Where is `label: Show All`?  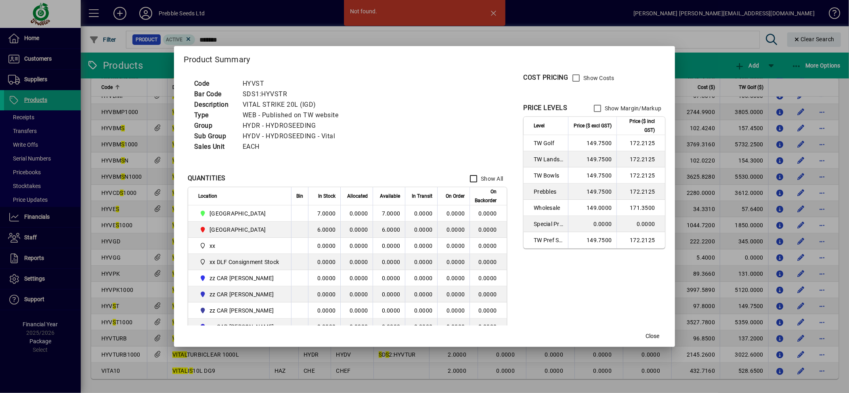 label: Show All is located at coordinates (491, 179).